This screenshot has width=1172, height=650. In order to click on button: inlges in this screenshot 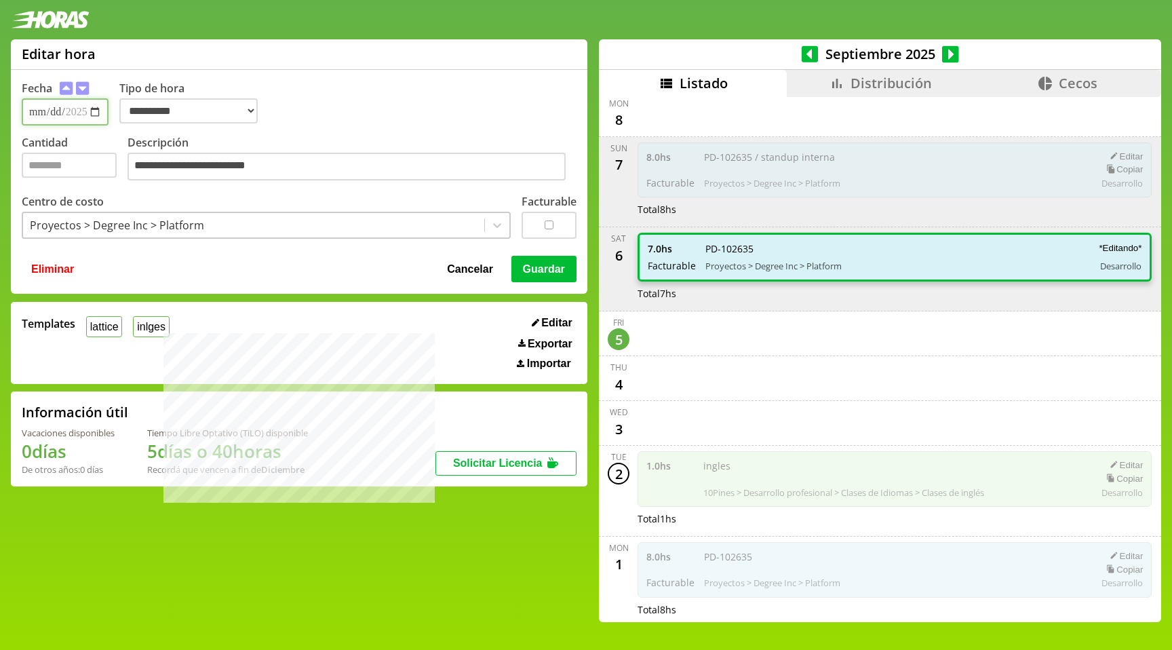, I will do `click(151, 326)`.